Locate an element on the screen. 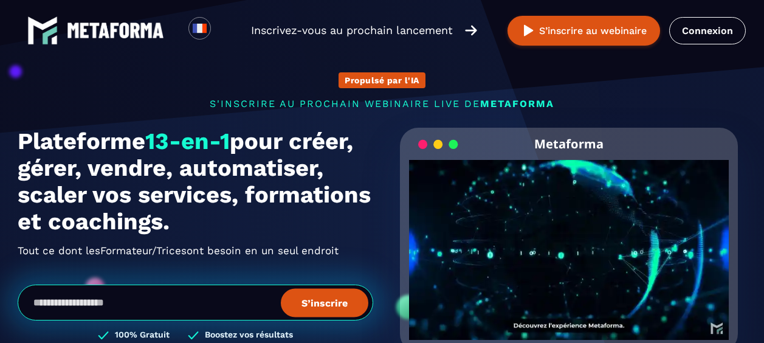  img: fr is located at coordinates (199, 28).